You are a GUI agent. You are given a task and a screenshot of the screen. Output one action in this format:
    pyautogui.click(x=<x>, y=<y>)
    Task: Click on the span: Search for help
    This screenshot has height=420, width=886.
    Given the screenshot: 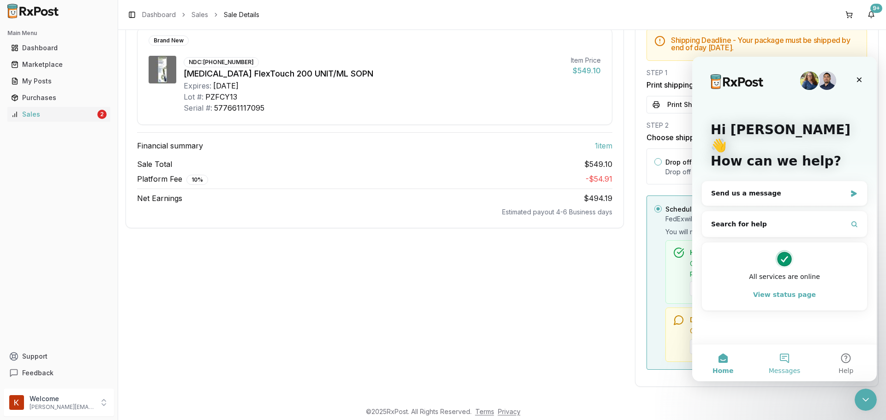 What is the action you would take?
    pyautogui.click(x=47, y=167)
    